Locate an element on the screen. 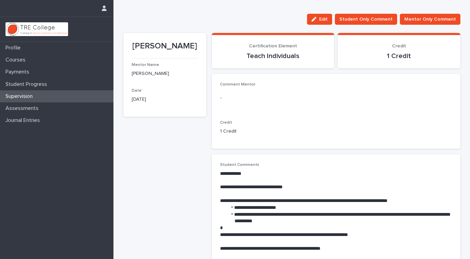 The image size is (470, 259). span: Student Only Comment is located at coordinates (366, 19).